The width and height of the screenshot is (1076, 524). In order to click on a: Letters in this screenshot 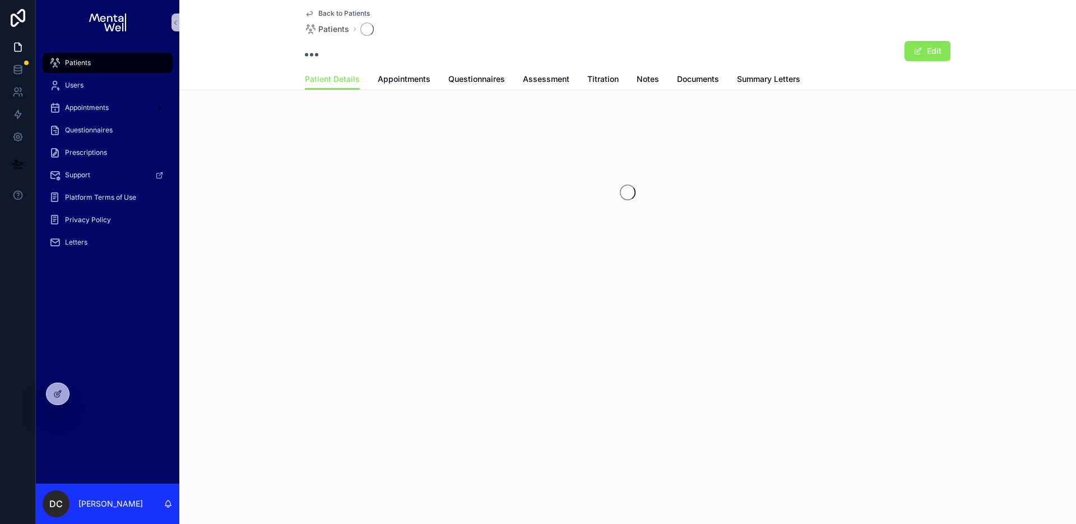, I will do `click(108, 242)`.